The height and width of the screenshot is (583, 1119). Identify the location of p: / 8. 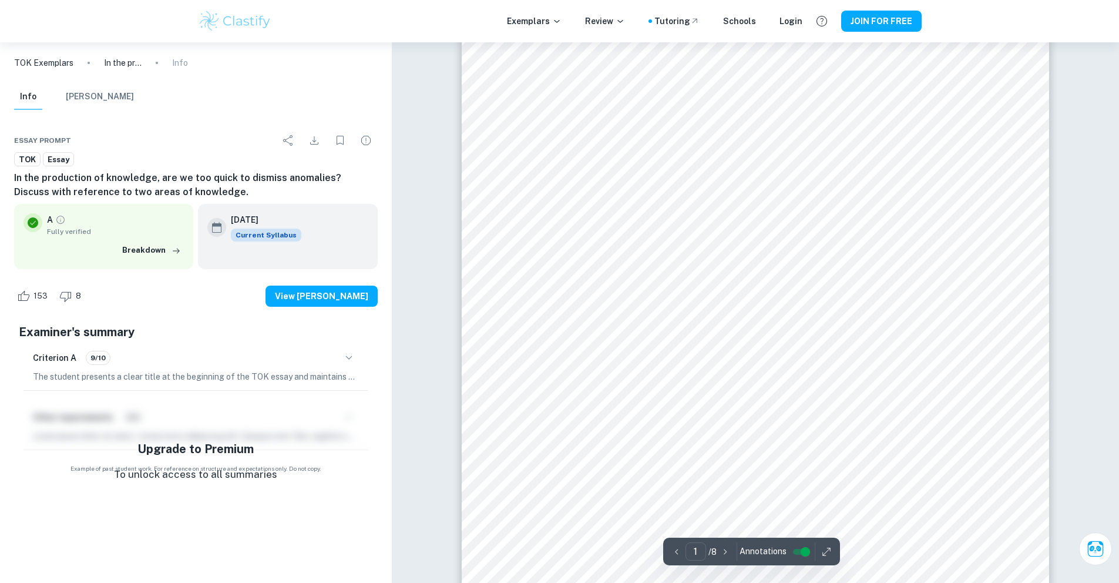
(712, 551).